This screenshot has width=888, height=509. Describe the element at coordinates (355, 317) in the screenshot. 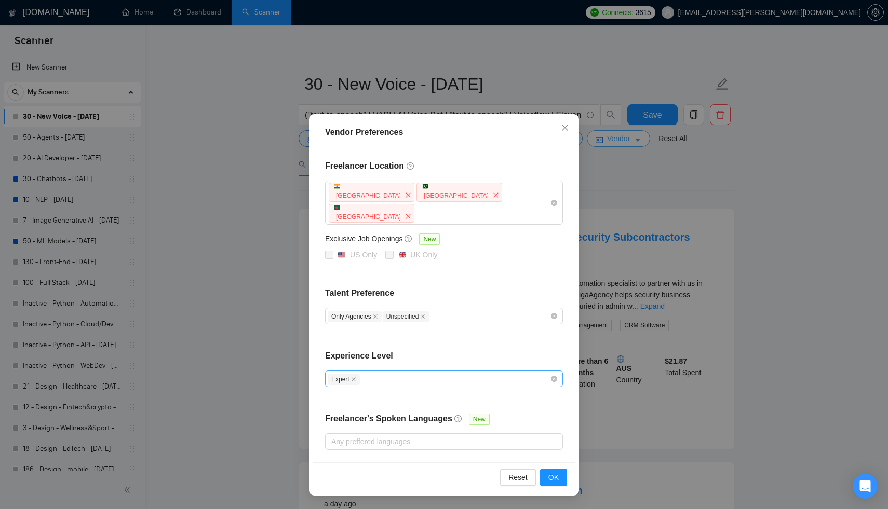

I see `span: Only Agencies` at that location.